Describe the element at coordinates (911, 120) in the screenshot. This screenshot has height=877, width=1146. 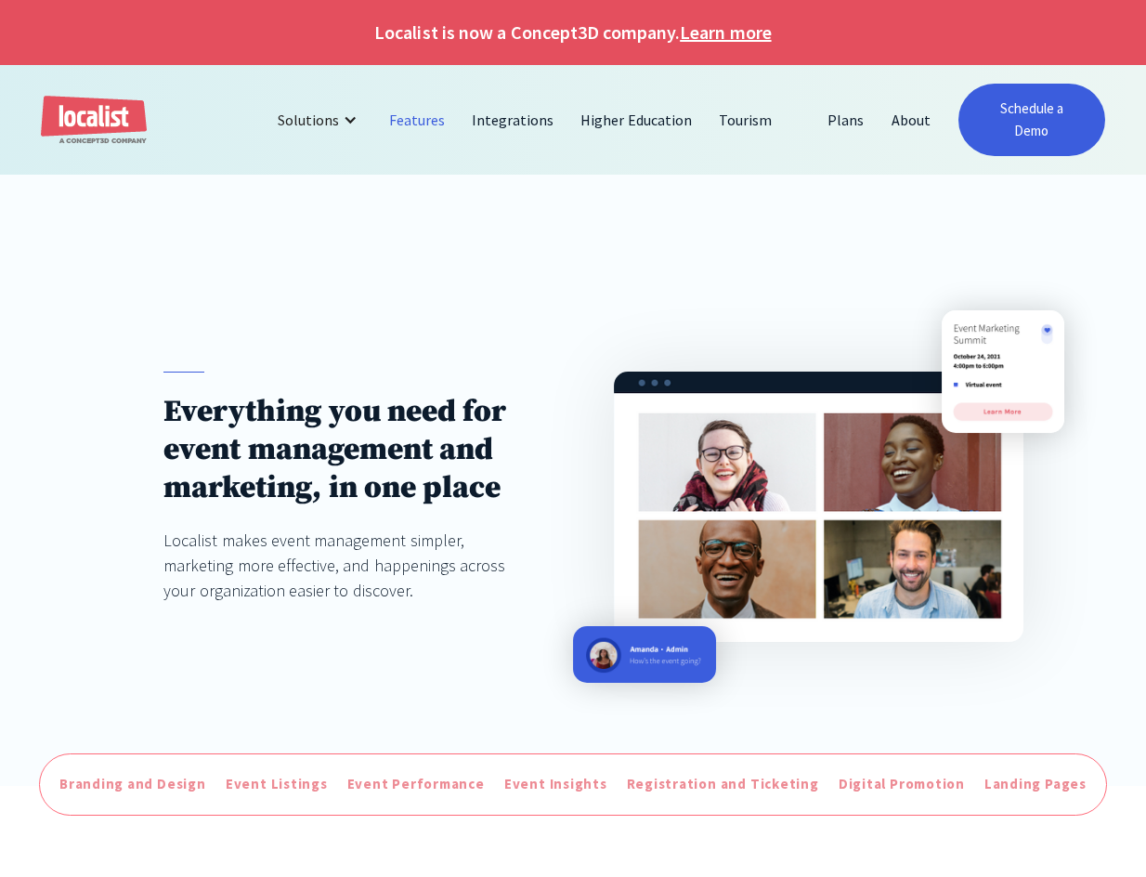
I see `a: About` at that location.